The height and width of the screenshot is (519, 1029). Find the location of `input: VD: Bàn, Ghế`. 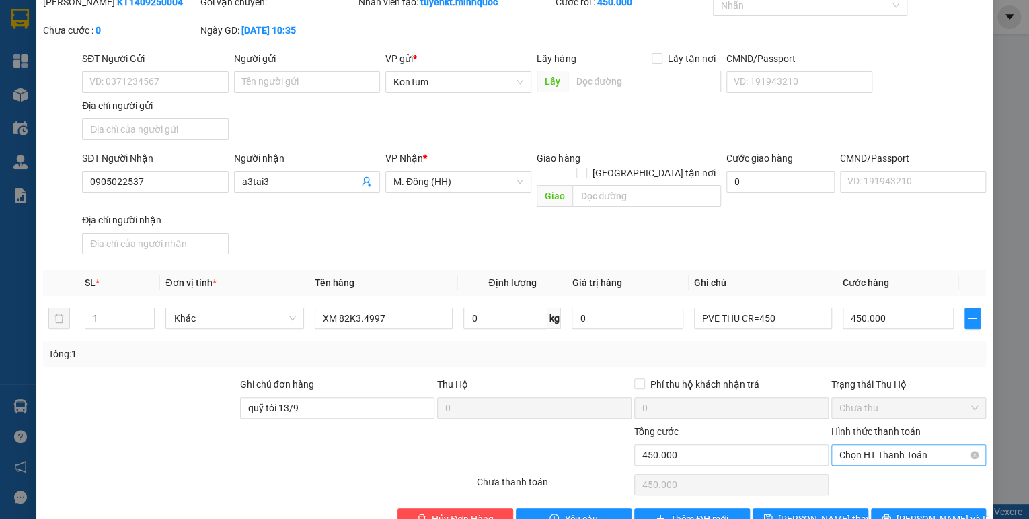

input: VD: Bàn, Ghế is located at coordinates (383, 318).